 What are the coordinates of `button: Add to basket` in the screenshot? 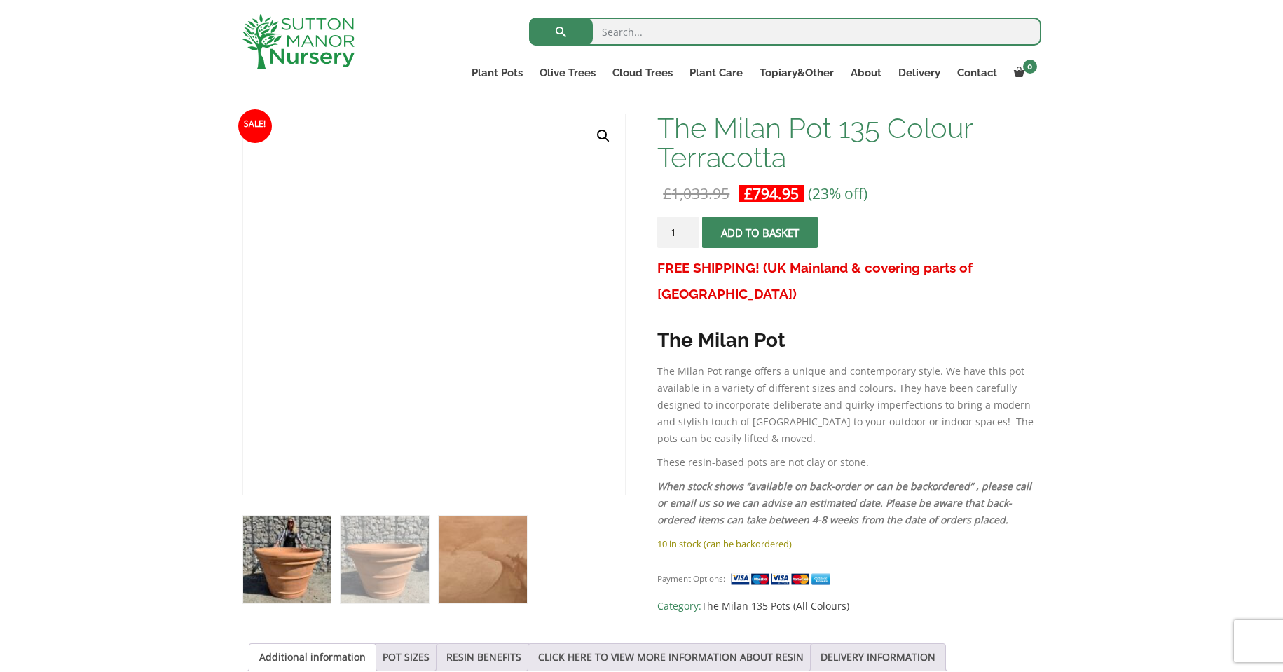 It's located at (760, 232).